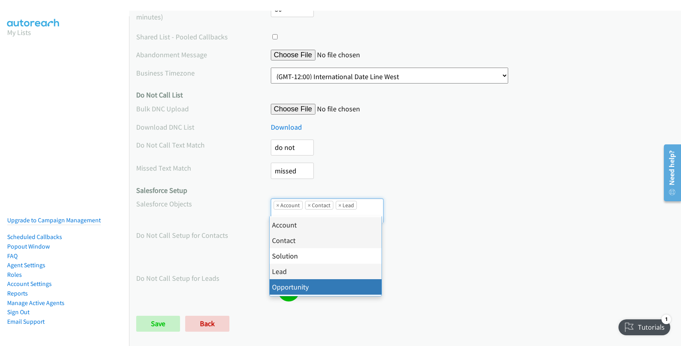  I want to click on div: Disposition text to match to add to your dnc list, so click(405, 151).